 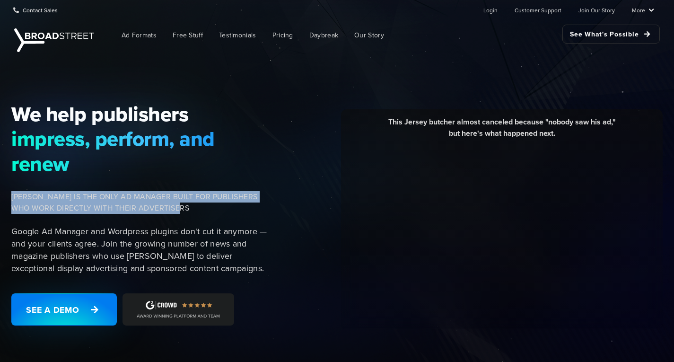 I want to click on a: Customer Support, so click(x=537, y=10).